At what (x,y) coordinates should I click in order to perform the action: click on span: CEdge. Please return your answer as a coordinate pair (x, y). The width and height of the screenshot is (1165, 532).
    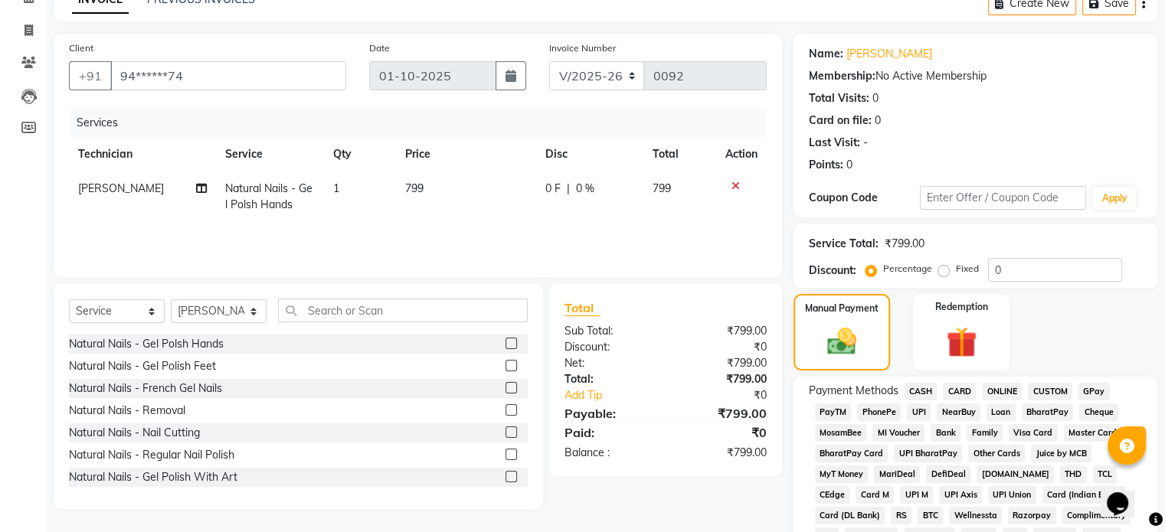
    Looking at the image, I should click on (832, 495).